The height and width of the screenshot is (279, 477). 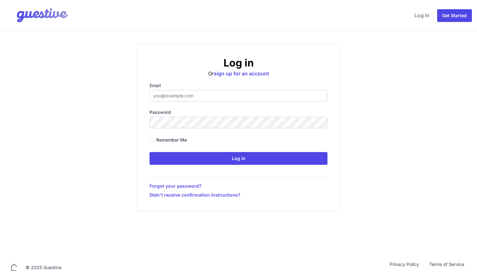 I want to click on h2: Log in, so click(x=238, y=63).